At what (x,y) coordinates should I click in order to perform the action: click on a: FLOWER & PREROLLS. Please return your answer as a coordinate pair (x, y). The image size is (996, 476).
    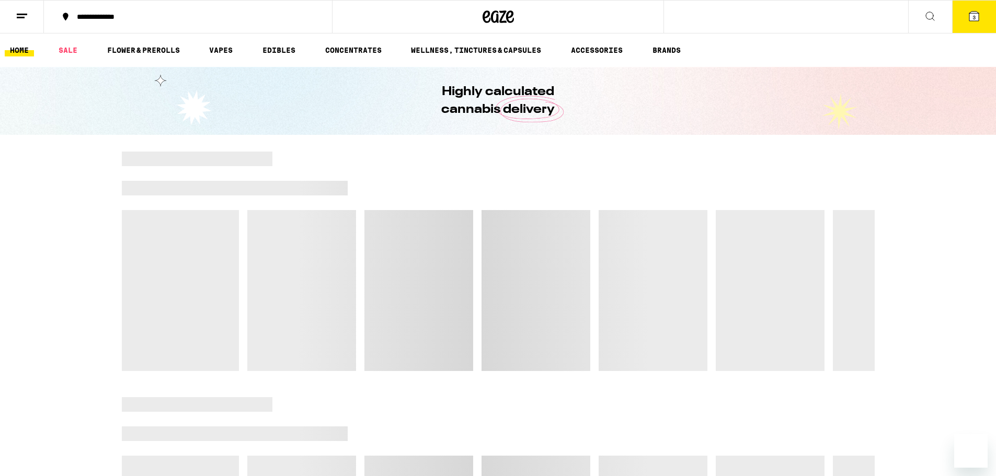
    Looking at the image, I should click on (143, 50).